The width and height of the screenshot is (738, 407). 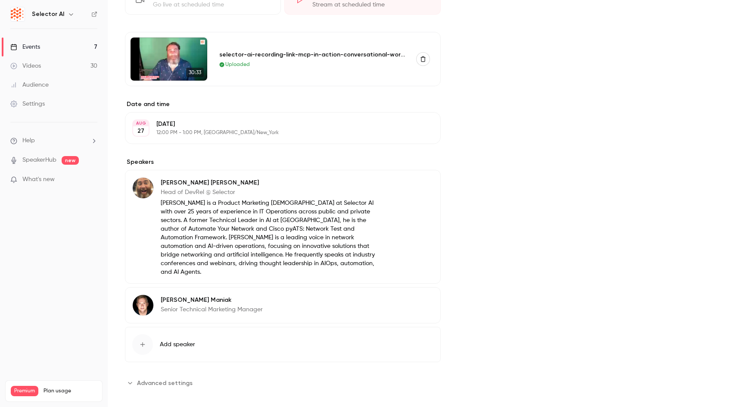 I want to click on div: Audience, so click(x=29, y=85).